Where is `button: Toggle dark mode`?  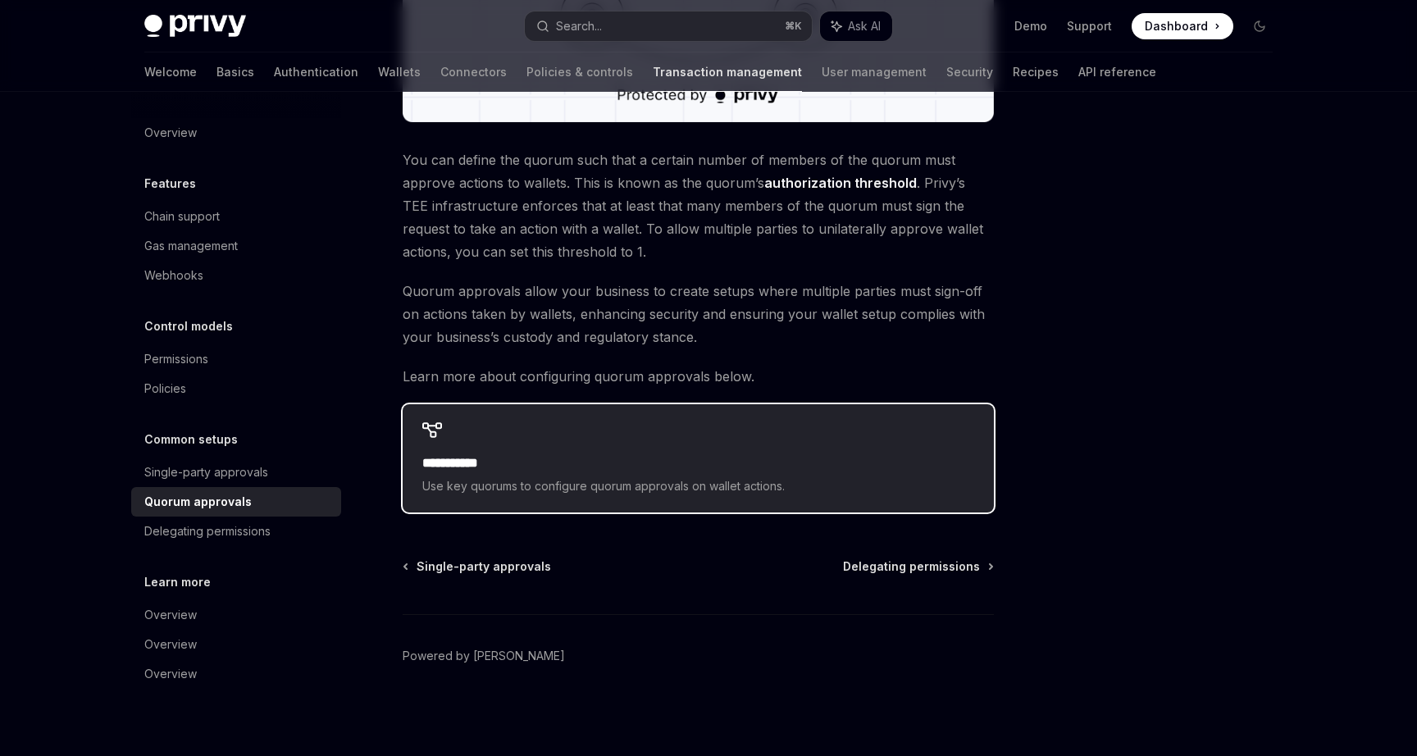
button: Toggle dark mode is located at coordinates (1260, 26).